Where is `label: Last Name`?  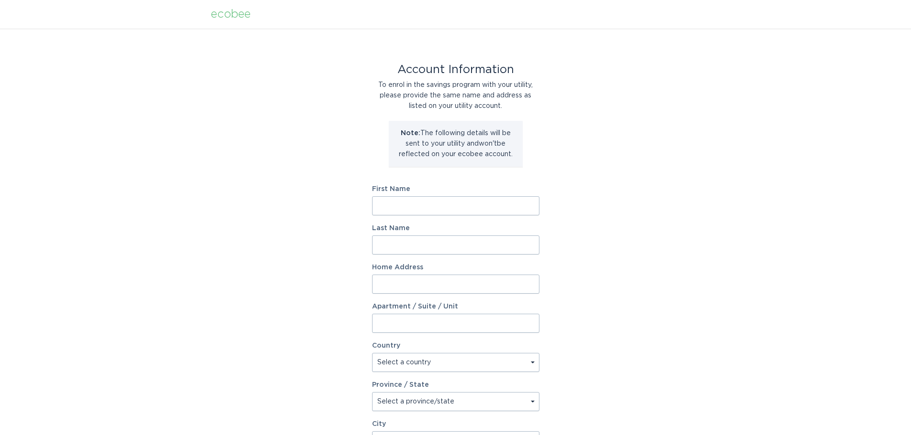
label: Last Name is located at coordinates (456, 228).